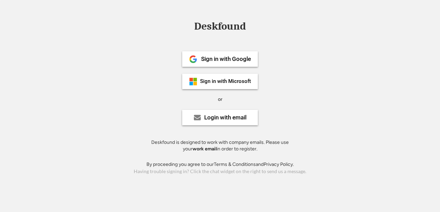  Describe the element at coordinates (220, 145) in the screenshot. I see `div: Deskfound is designed to work with company emails. Please use your in order to register.` at that location.